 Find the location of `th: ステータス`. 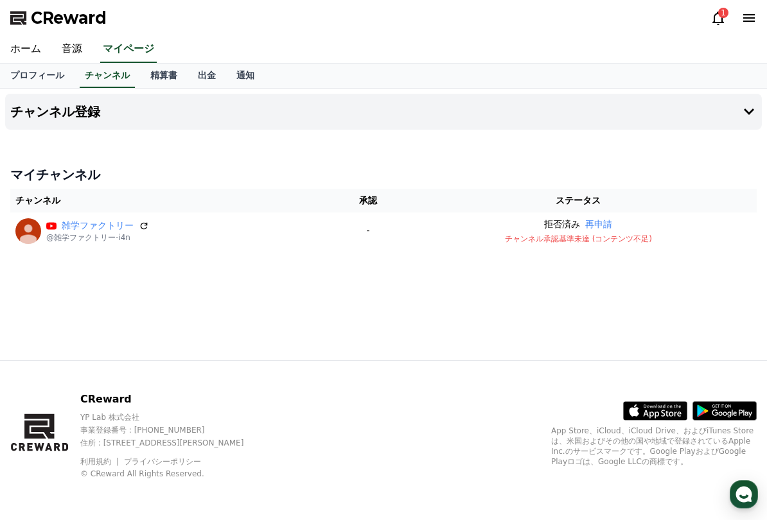

th: ステータス is located at coordinates (578, 200).